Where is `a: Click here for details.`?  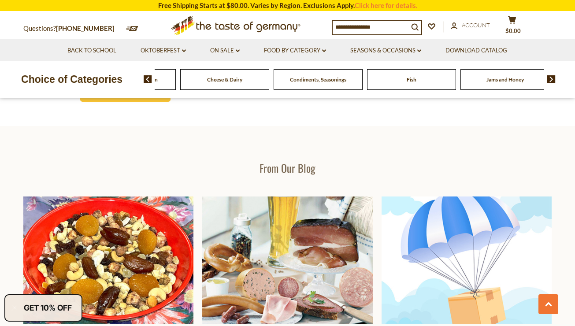
a: Click here for details. is located at coordinates (386, 5).